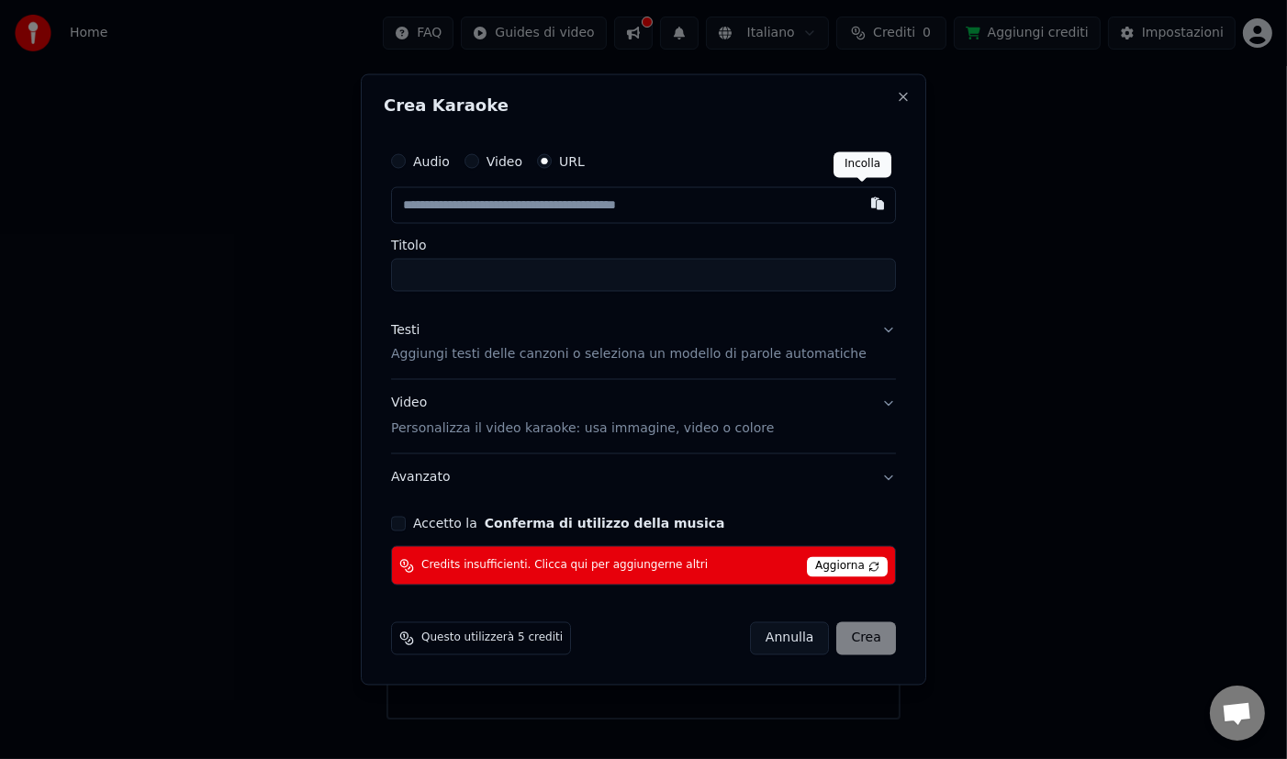 This screenshot has width=1287, height=759. What do you see at coordinates (492, 639) in the screenshot?
I see `span: Questo utilizzerà 5 crediti` at bounding box center [492, 639].